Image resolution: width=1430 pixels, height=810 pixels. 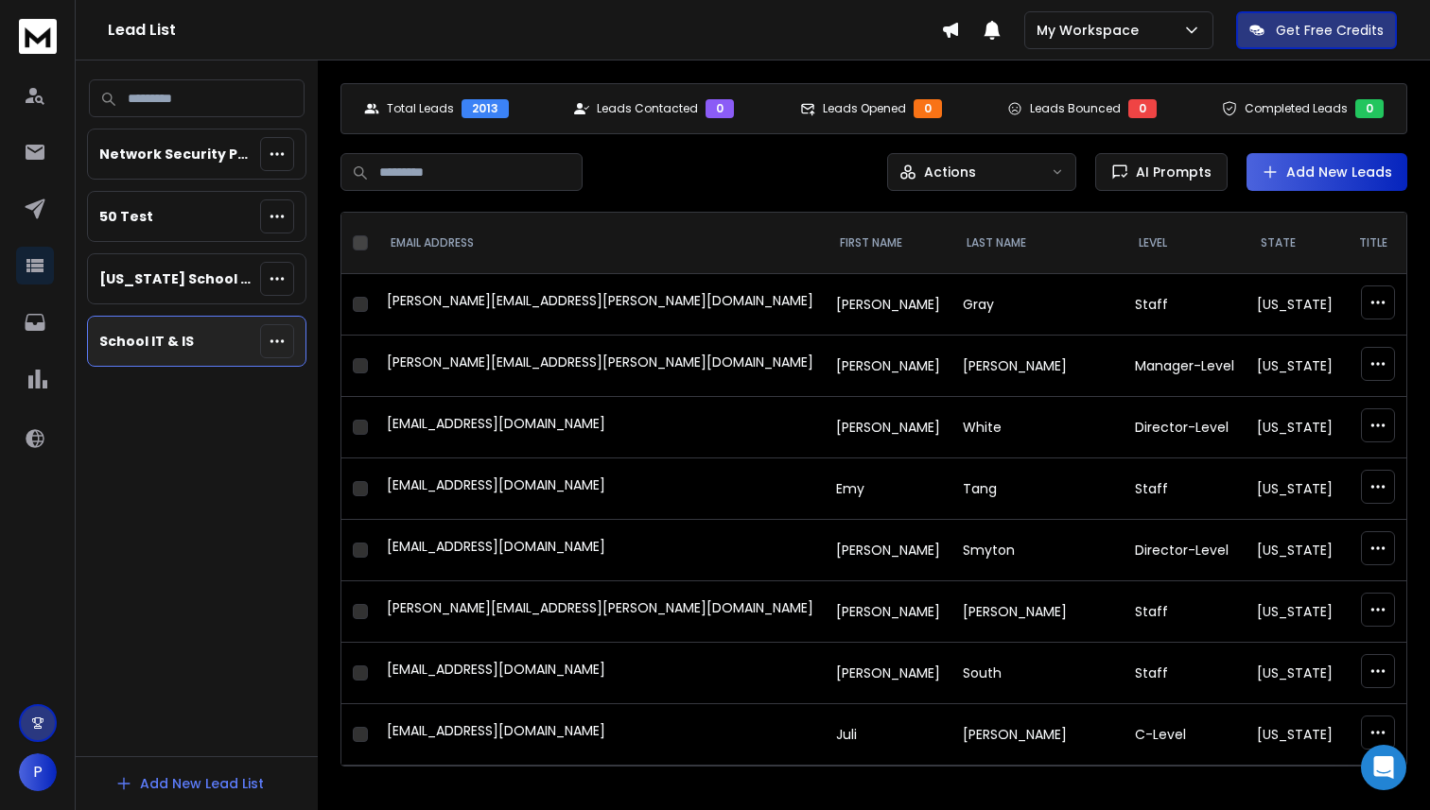 What do you see at coordinates (38, 772) in the screenshot?
I see `span: P` at bounding box center [38, 772].